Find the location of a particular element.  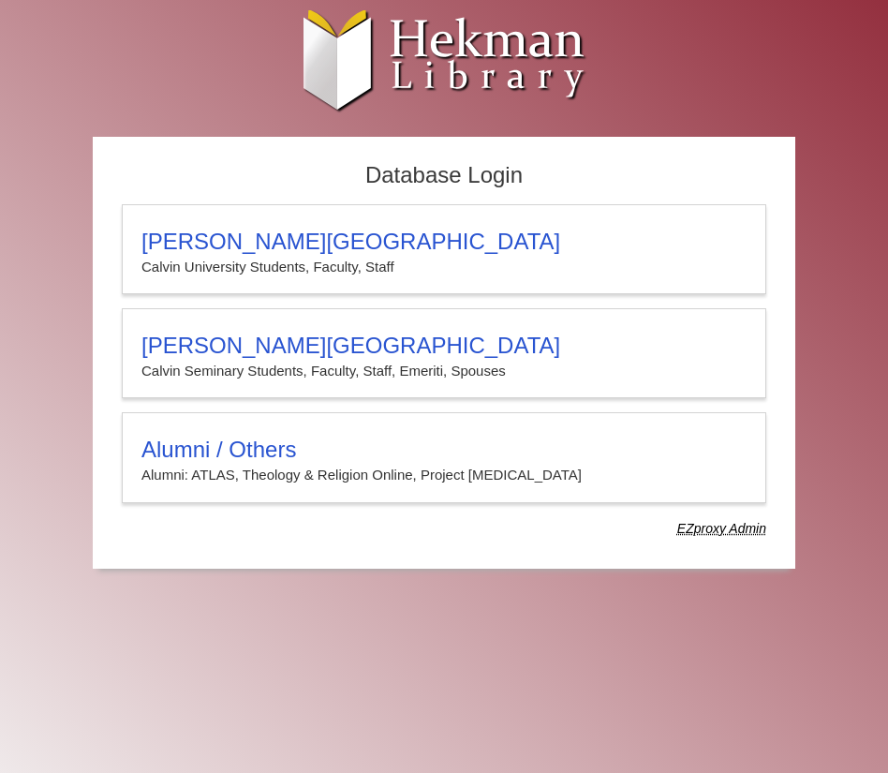

dfn: Use Alumni login is located at coordinates (721, 528).